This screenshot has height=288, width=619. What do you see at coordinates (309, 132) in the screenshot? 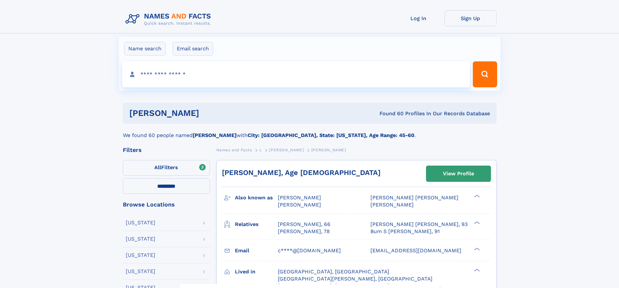
I see `div: We found 60 people named with .` at bounding box center [309, 132].